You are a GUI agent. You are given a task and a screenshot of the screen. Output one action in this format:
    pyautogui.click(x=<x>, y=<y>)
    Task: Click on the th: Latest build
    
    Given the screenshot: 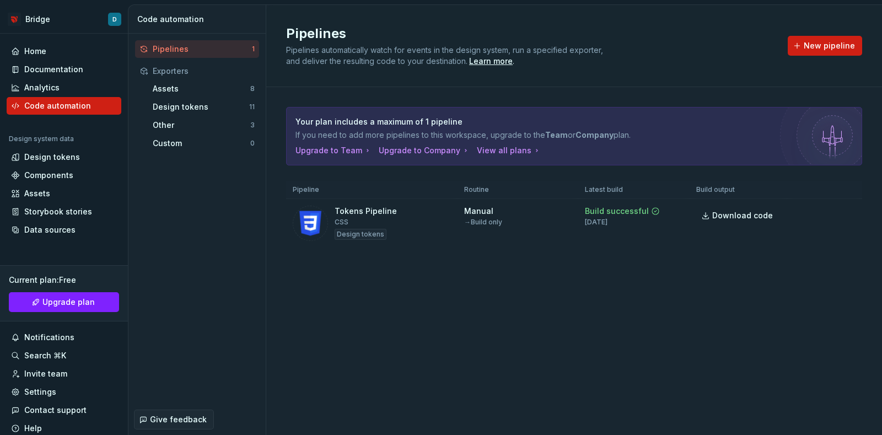 What is the action you would take?
    pyautogui.click(x=634, y=190)
    